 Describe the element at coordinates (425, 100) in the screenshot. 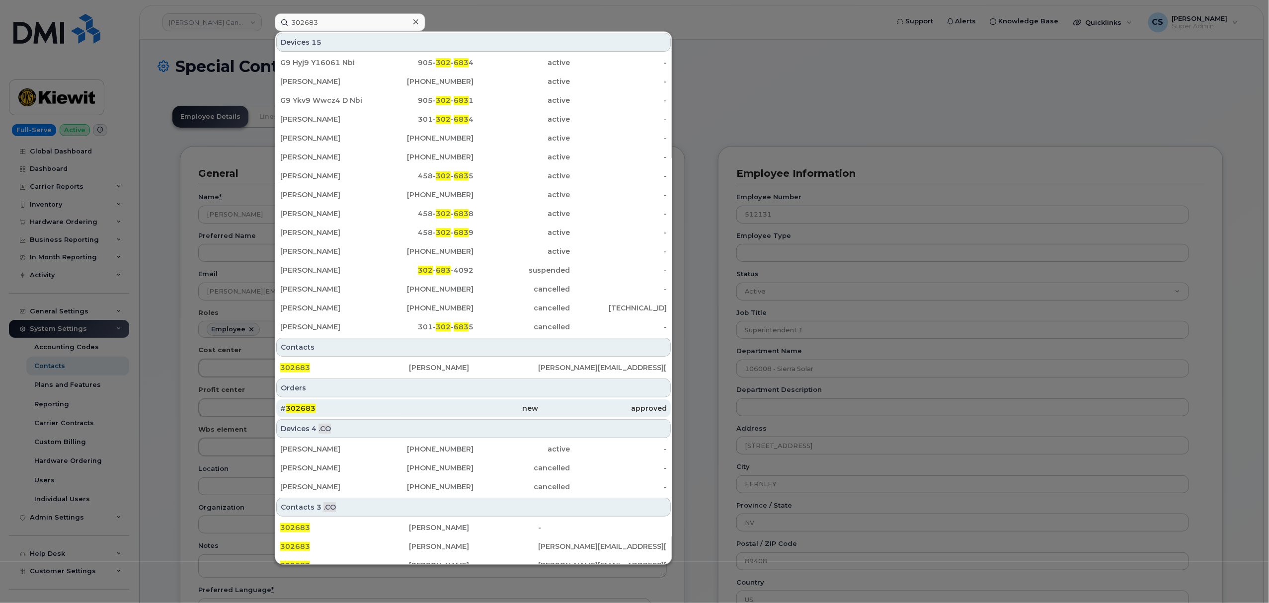

I see `div: 905- - 1` at that location.